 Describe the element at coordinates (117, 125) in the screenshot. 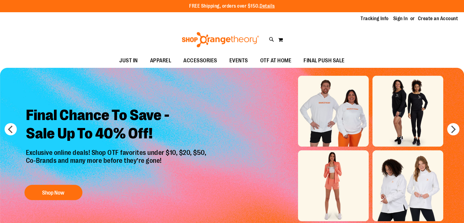

I see `h2: Final Chance To Save - Sale Up To 40% Off!` at that location.